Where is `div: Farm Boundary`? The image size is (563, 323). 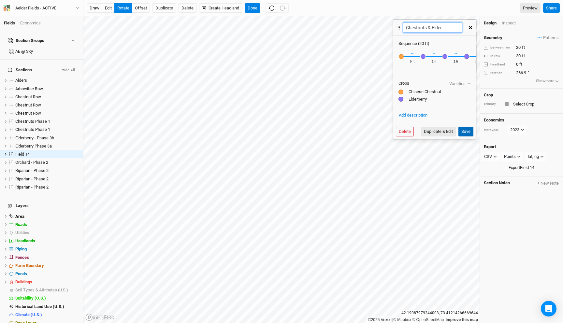
div: Farm Boundary is located at coordinates (47, 266).